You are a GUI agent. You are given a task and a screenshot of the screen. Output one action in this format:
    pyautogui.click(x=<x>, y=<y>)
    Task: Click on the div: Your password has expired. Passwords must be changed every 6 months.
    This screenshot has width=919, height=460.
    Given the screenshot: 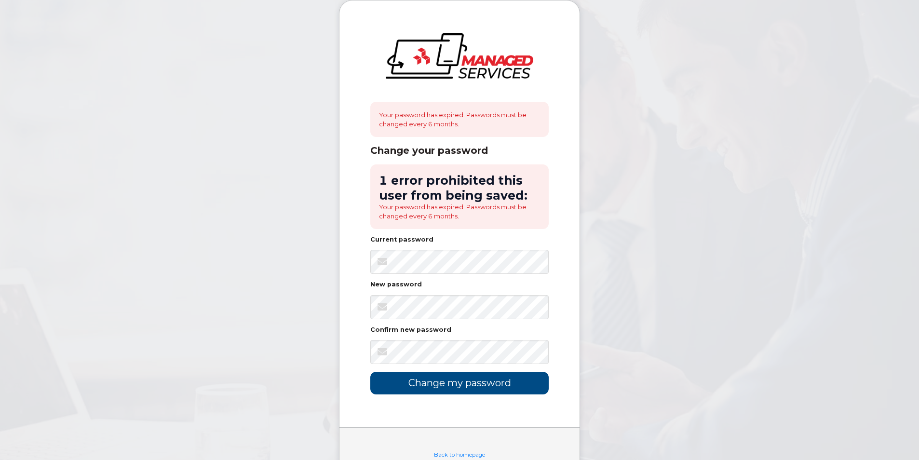 What is the action you would take?
    pyautogui.click(x=460, y=119)
    